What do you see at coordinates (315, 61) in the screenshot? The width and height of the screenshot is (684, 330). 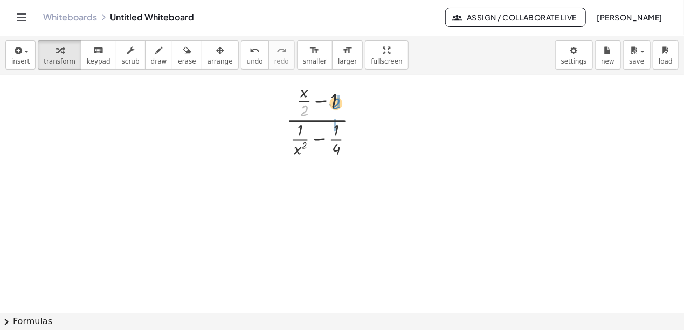 I see `span: smaller` at bounding box center [315, 61].